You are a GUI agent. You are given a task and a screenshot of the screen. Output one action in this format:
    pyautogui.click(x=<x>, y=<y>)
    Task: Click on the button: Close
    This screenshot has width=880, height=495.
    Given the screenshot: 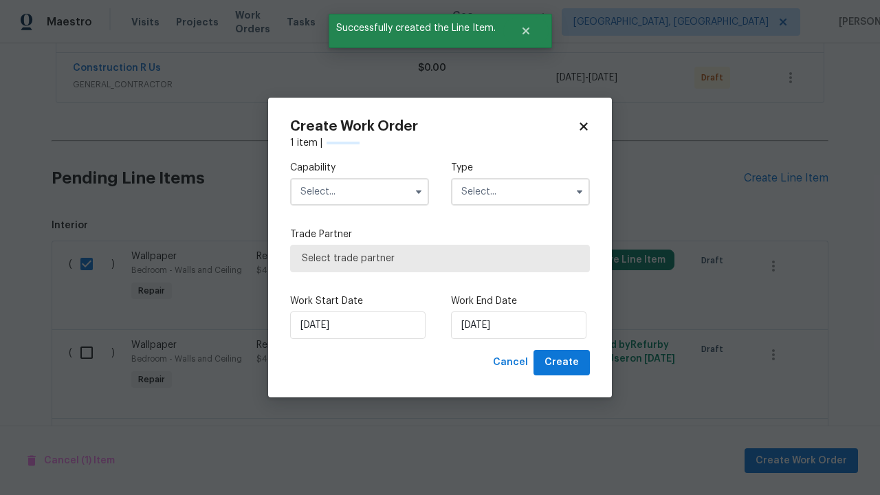 What is the action you would take?
    pyautogui.click(x=526, y=31)
    